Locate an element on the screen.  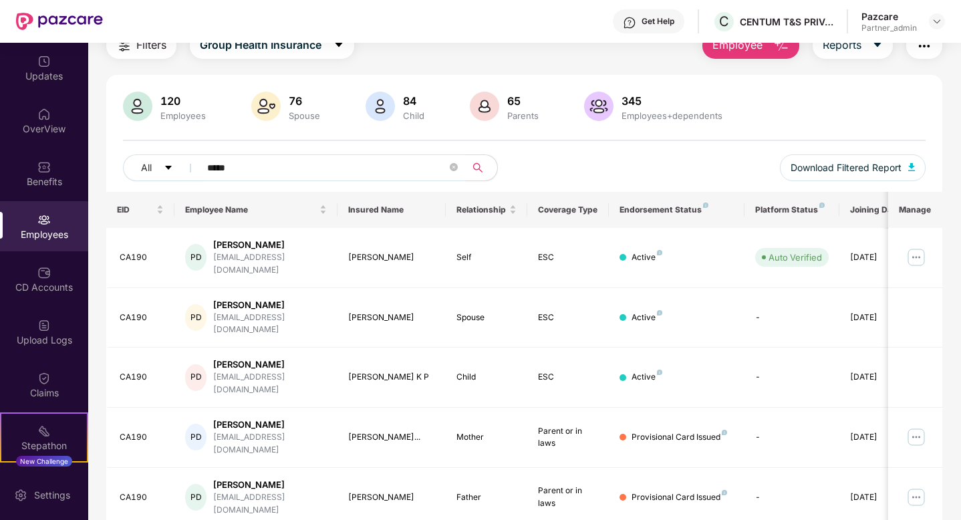
th: Employee Name is located at coordinates (256, 210).